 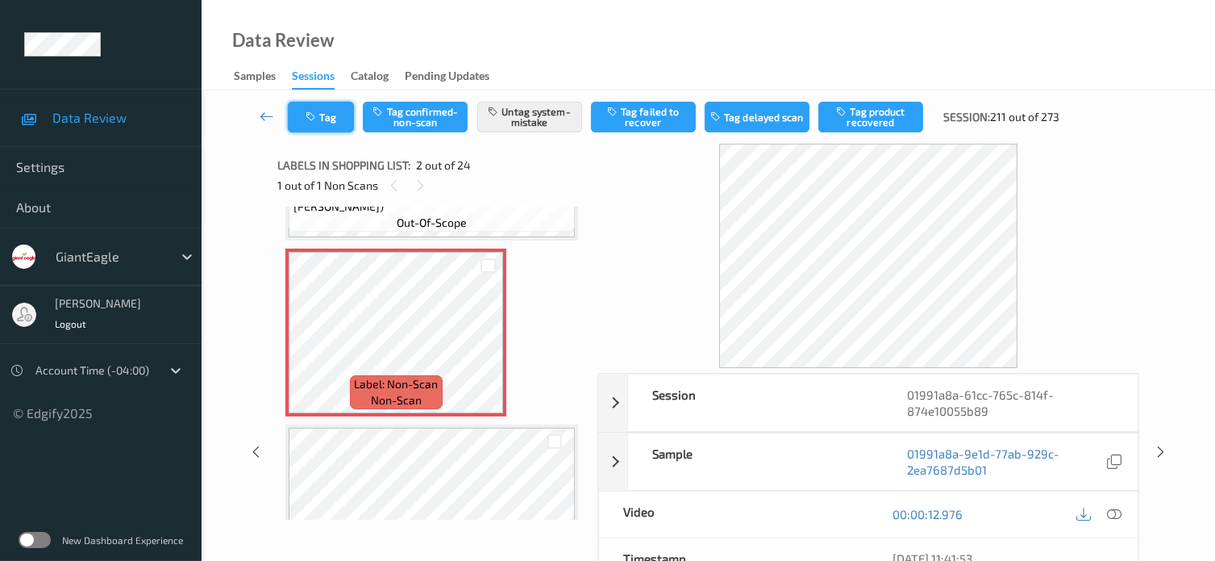 What do you see at coordinates (415, 117) in the screenshot?
I see `button: Tag confirmed-non-scan` at bounding box center [415, 117].